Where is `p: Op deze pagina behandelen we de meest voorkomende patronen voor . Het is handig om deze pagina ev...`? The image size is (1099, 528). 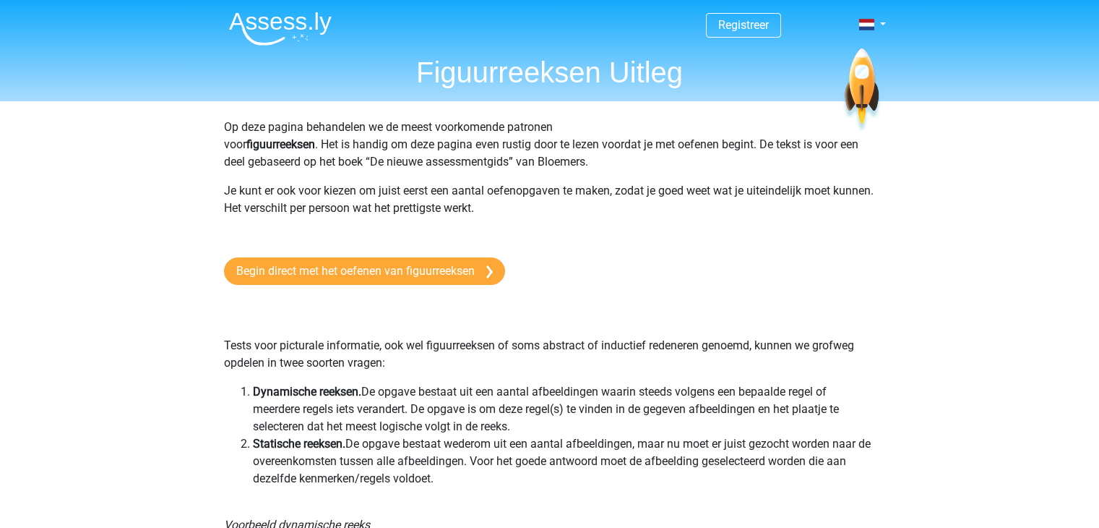 p: Op deze pagina behandelen we de meest voorkomende patronen voor . Het is handig om deze pagina ev... is located at coordinates (550, 145).